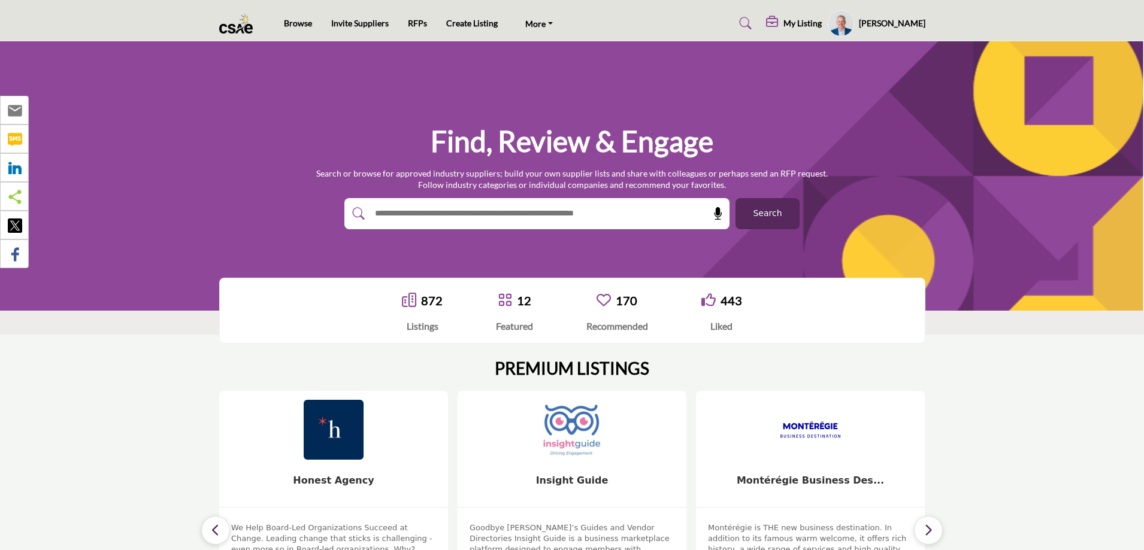  What do you see at coordinates (360, 23) in the screenshot?
I see `a: Invite Suppliers` at bounding box center [360, 23].